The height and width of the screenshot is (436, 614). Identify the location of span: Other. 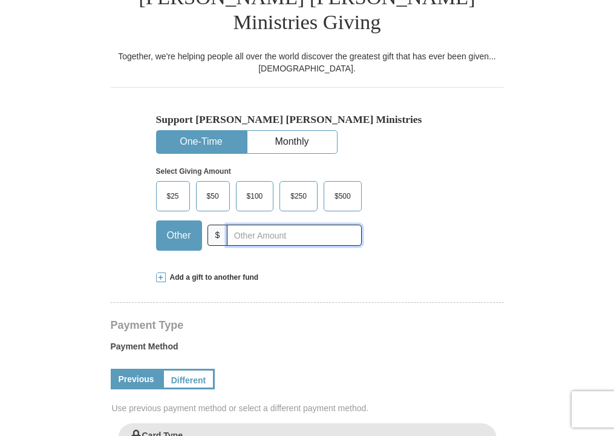
(179, 235).